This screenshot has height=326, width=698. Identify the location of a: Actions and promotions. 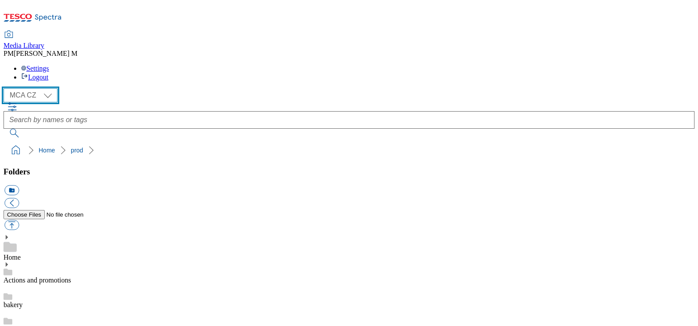
(37, 280).